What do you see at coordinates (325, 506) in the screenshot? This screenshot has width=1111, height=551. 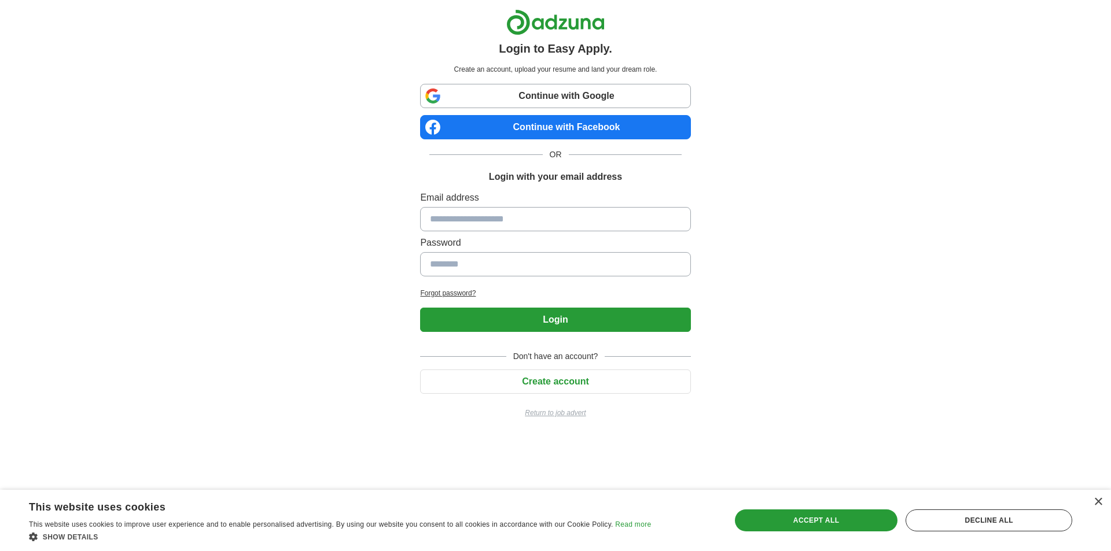 I see `div: This website uses cookies` at bounding box center [325, 506].